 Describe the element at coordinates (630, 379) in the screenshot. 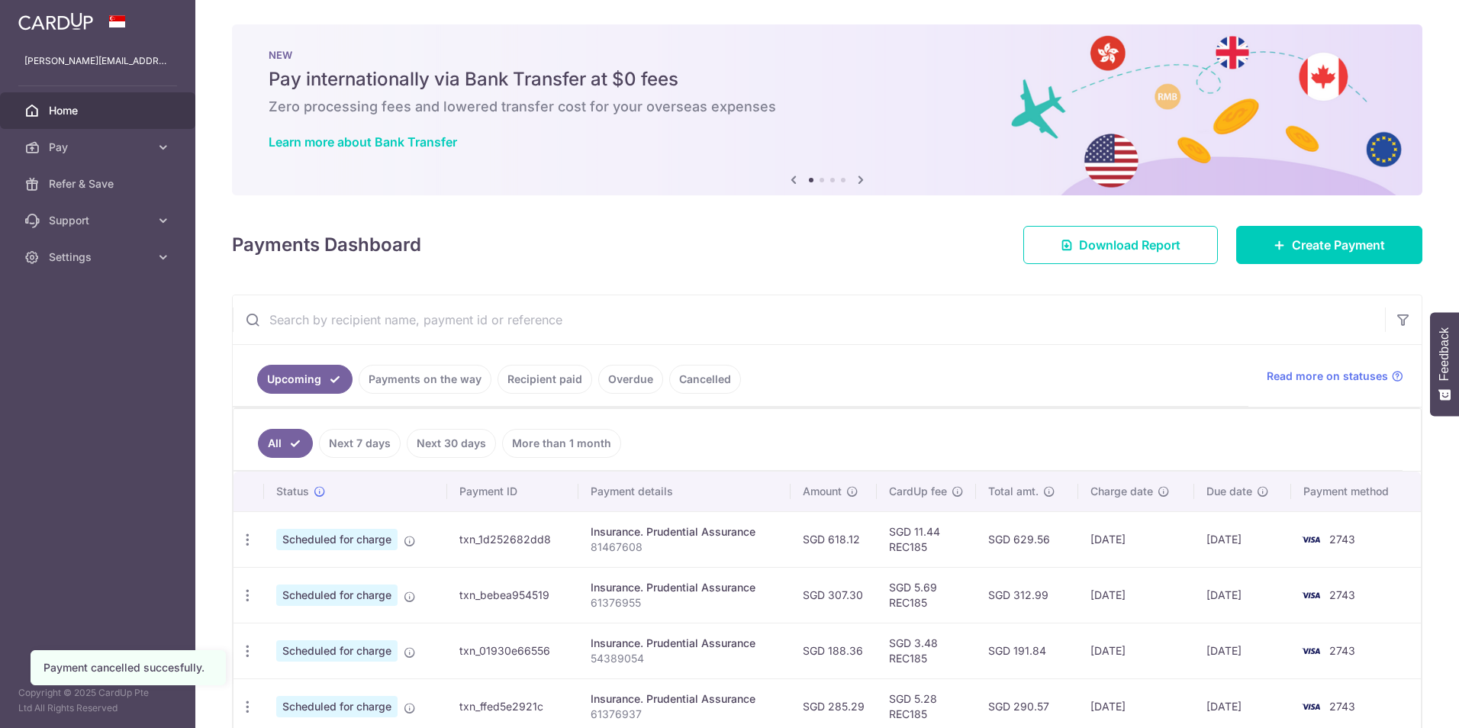

I see `a: Overdue` at that location.